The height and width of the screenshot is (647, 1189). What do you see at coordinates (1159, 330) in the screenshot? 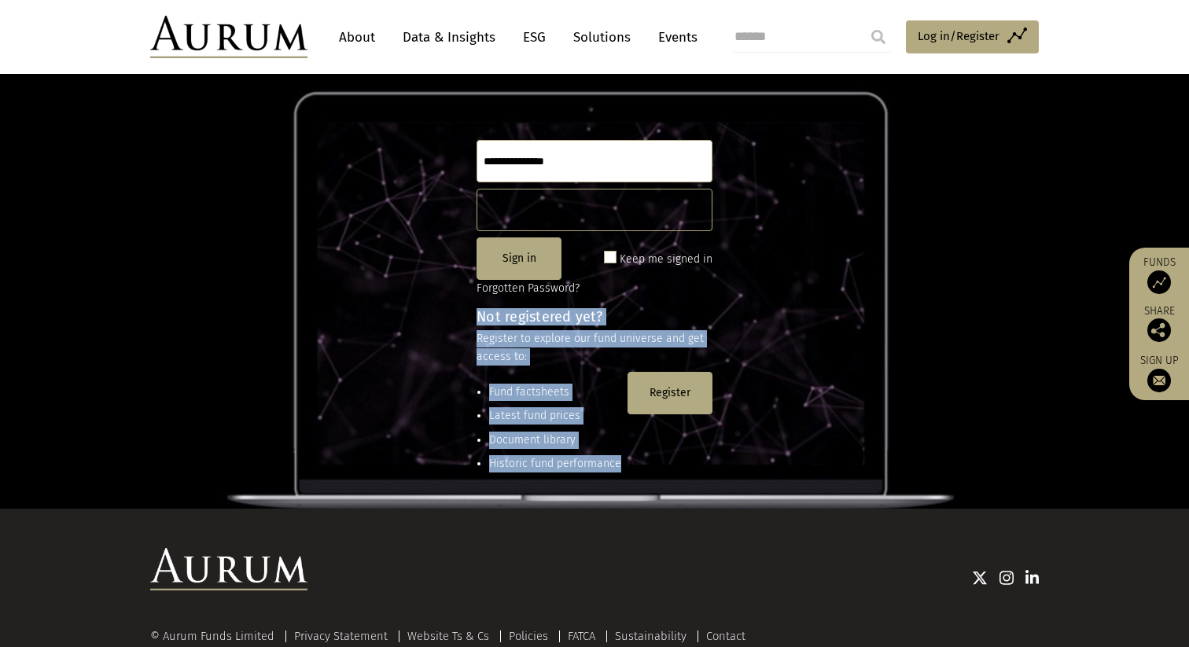
I see `img: Share this post` at bounding box center [1159, 330].